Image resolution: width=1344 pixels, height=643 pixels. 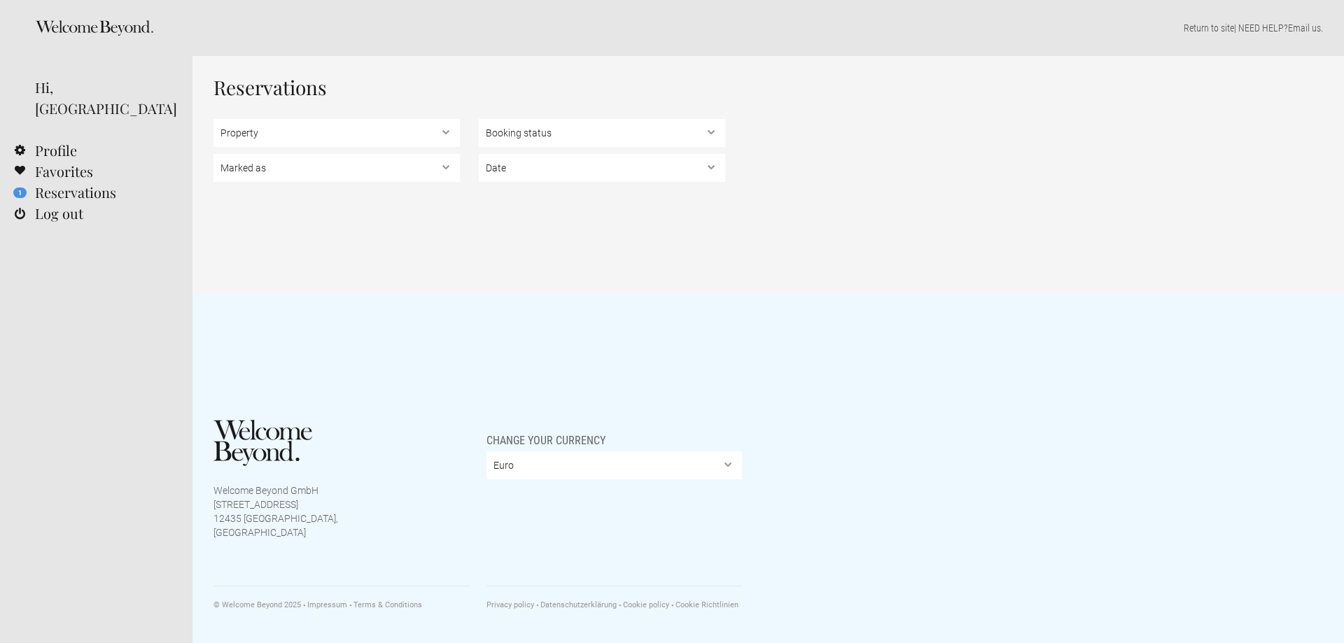 I want to click on a: Privacy policy, so click(x=510, y=605).